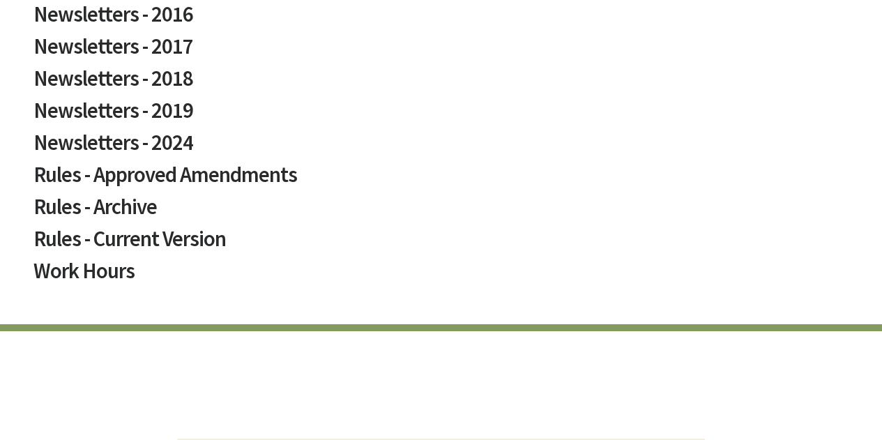 This screenshot has width=882, height=440. What do you see at coordinates (441, 148) in the screenshot?
I see `h2: Newsletters - 2024` at bounding box center [441, 148].